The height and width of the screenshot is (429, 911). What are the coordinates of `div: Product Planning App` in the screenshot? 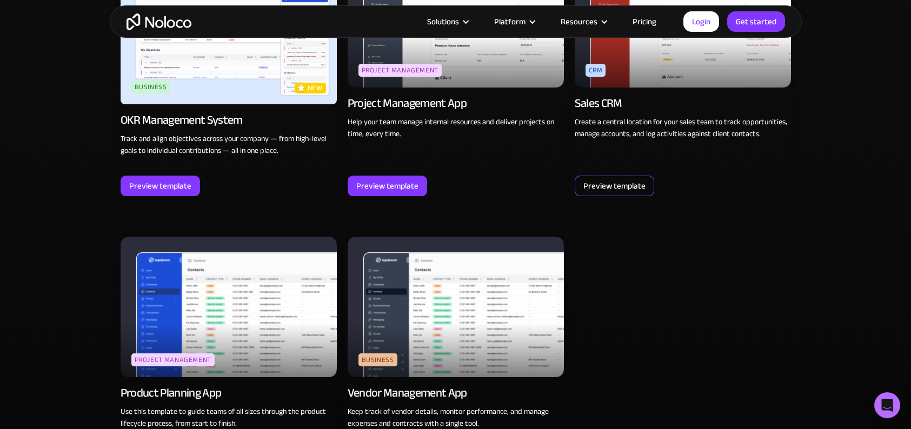 It's located at (171, 393).